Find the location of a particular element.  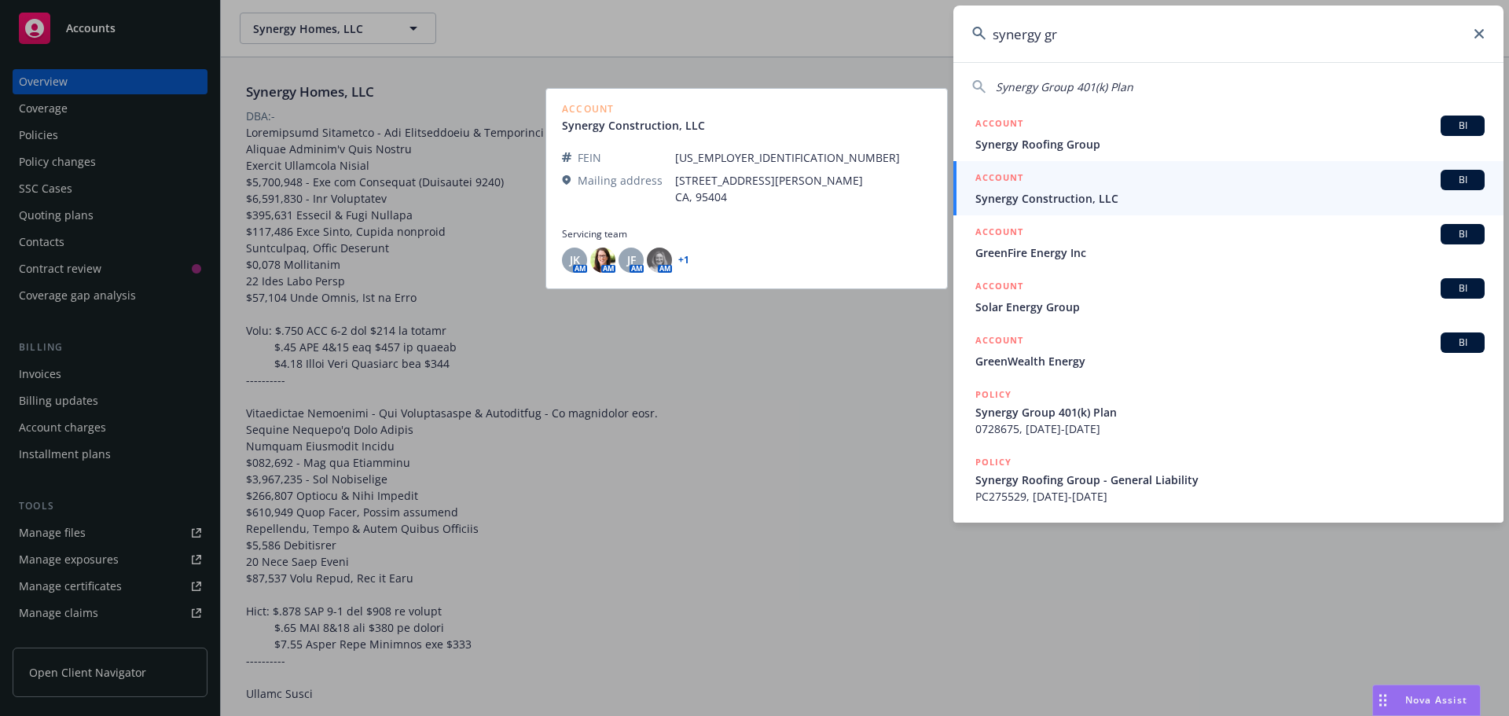

span: Synergy Construction, LLC is located at coordinates (1230, 198).